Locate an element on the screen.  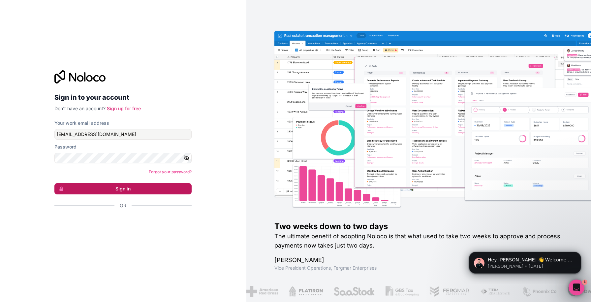
img: /assets/saastock-C6Zbiodz.png is located at coordinates (354, 291).